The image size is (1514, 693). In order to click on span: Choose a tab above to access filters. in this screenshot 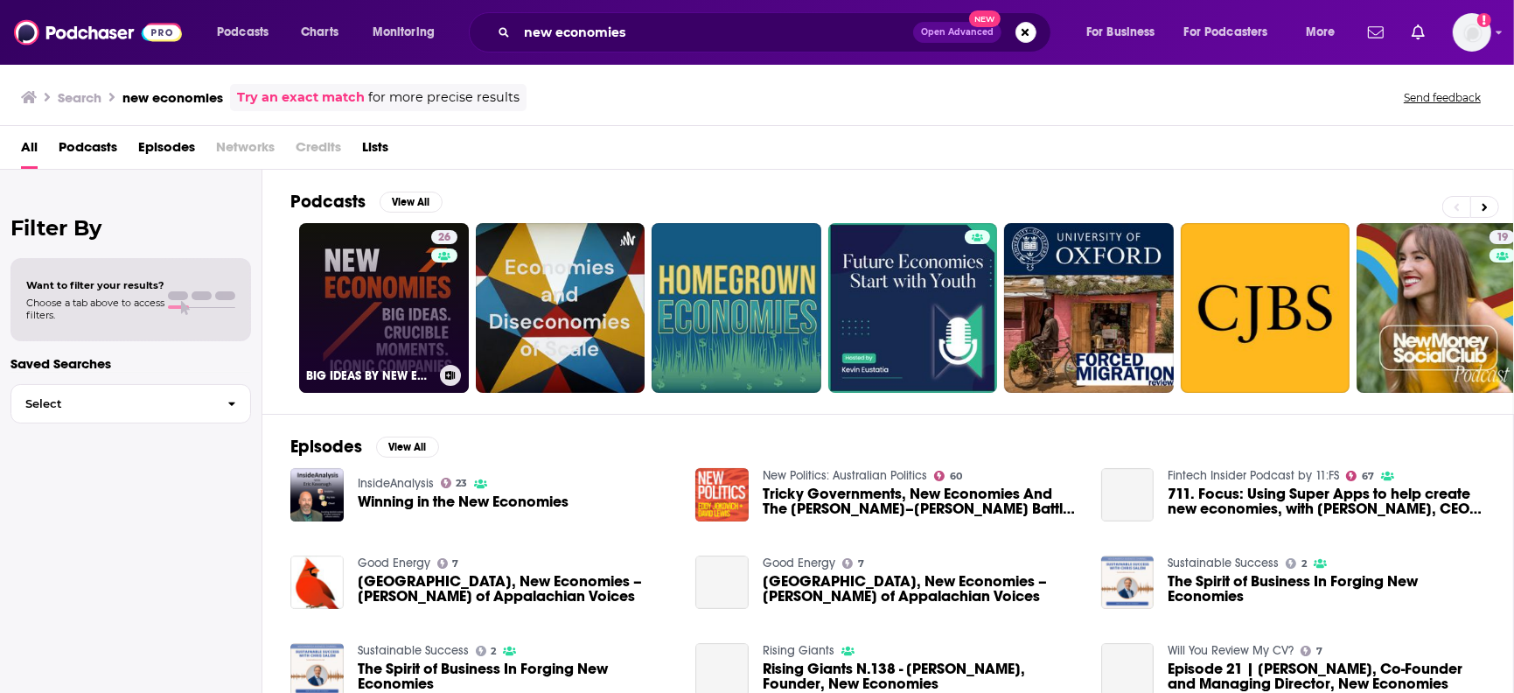, I will do `click(95, 309)`.